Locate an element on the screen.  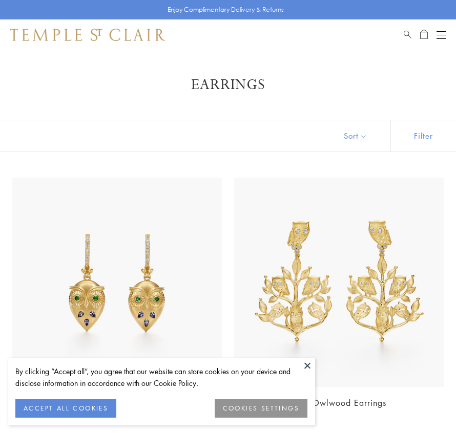
button: Show filters is located at coordinates (423, 136).